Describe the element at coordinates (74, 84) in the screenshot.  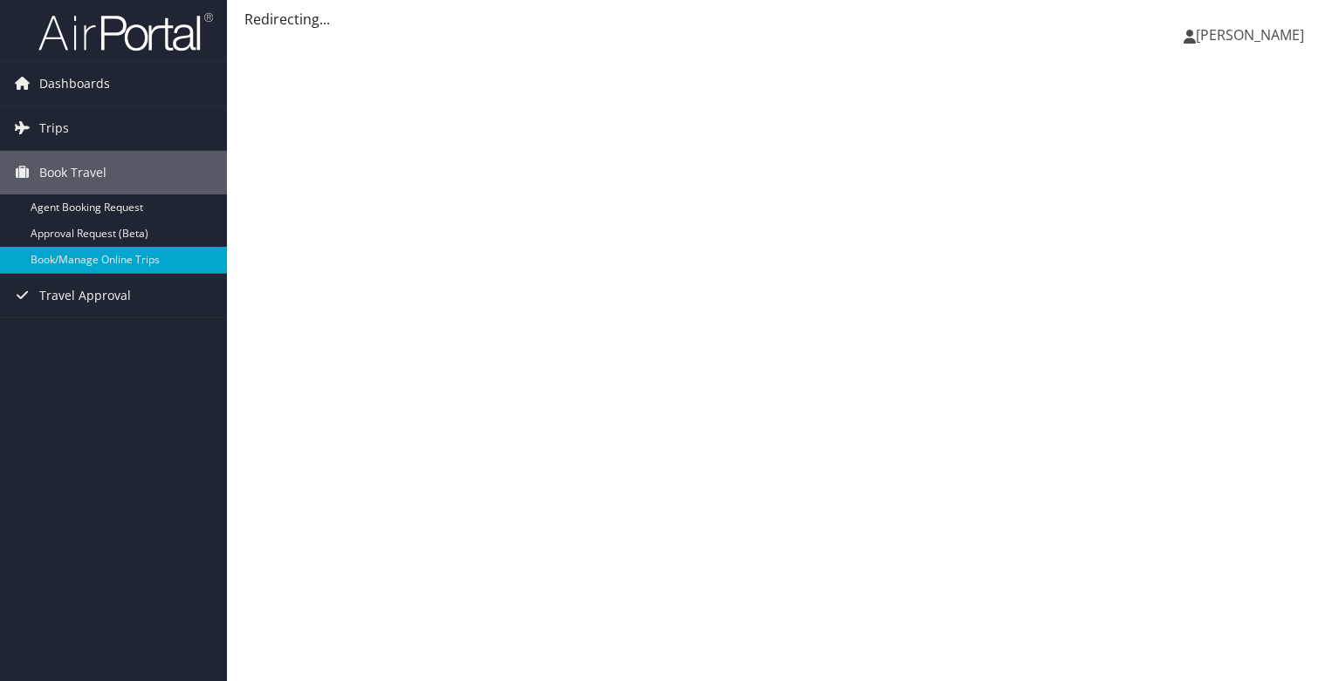
I see `span: Dashboards` at that location.